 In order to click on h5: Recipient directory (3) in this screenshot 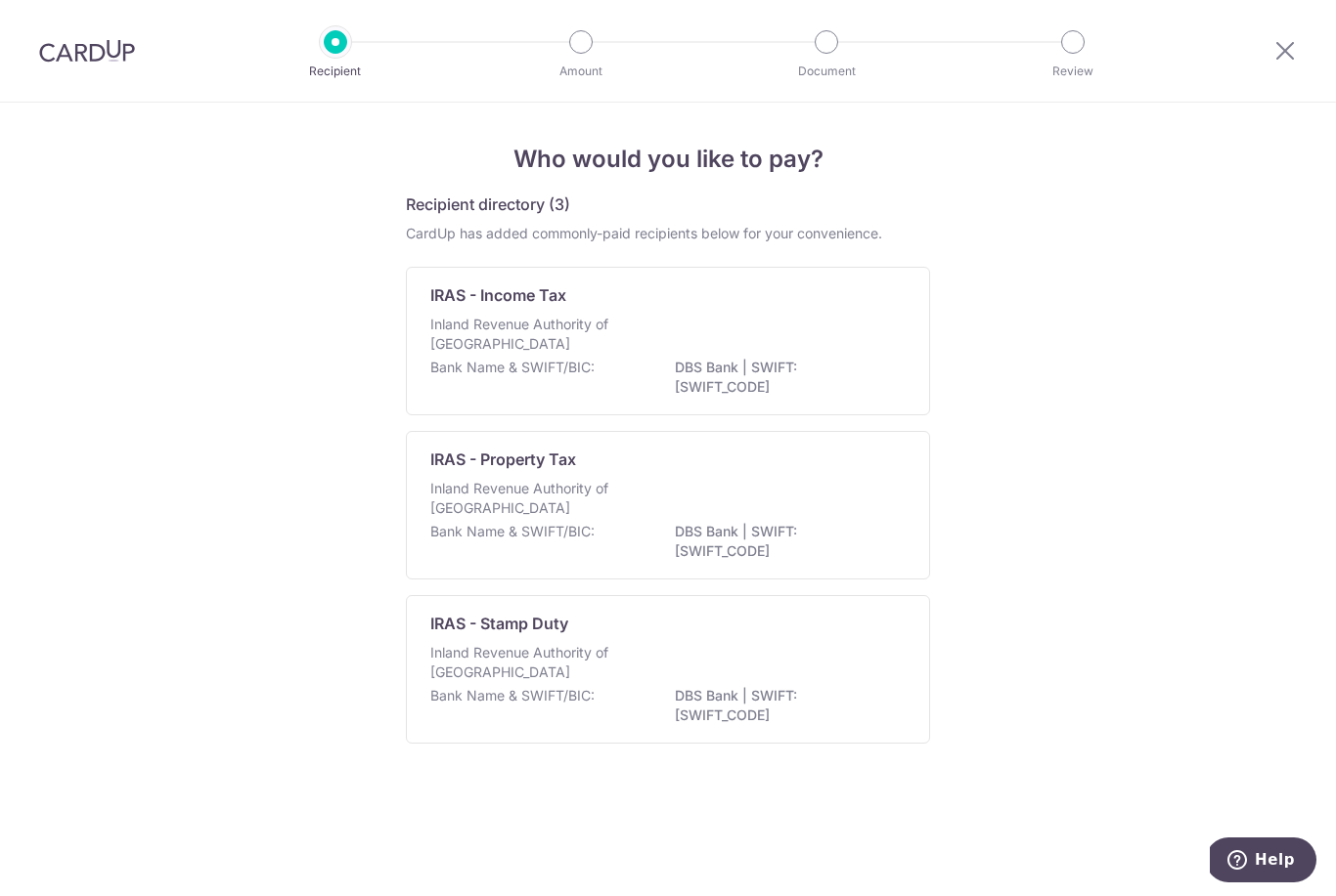, I will do `click(488, 205)`.